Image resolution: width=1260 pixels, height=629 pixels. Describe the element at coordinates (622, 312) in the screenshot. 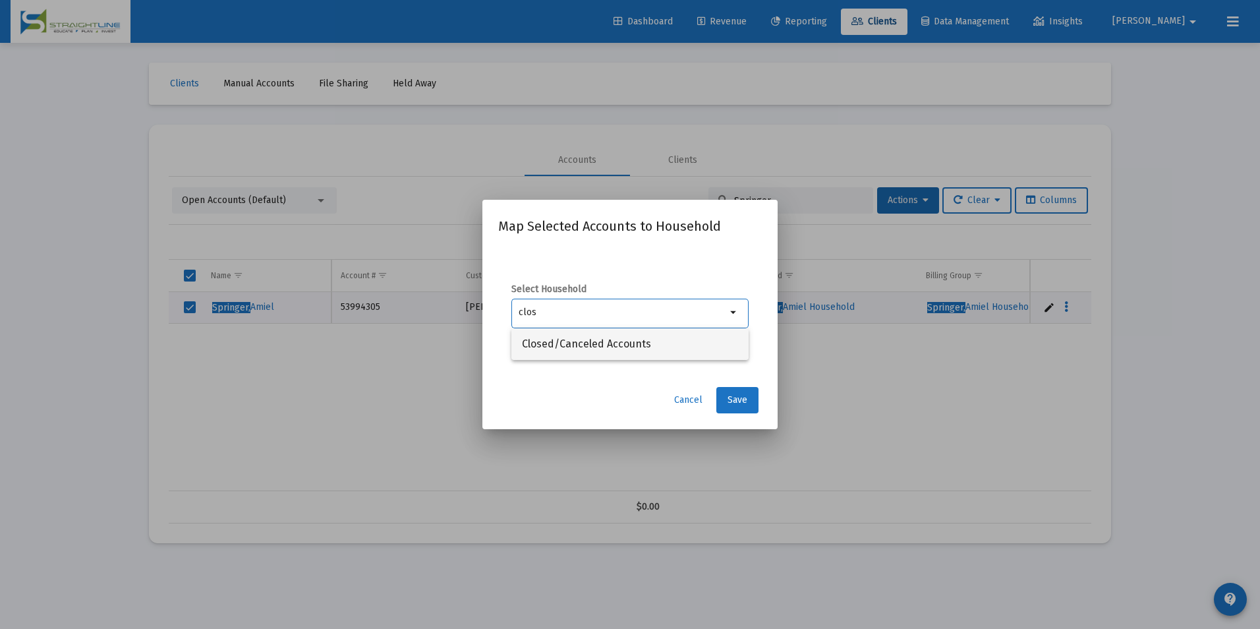

I see `input: Search or select a household` at that location.